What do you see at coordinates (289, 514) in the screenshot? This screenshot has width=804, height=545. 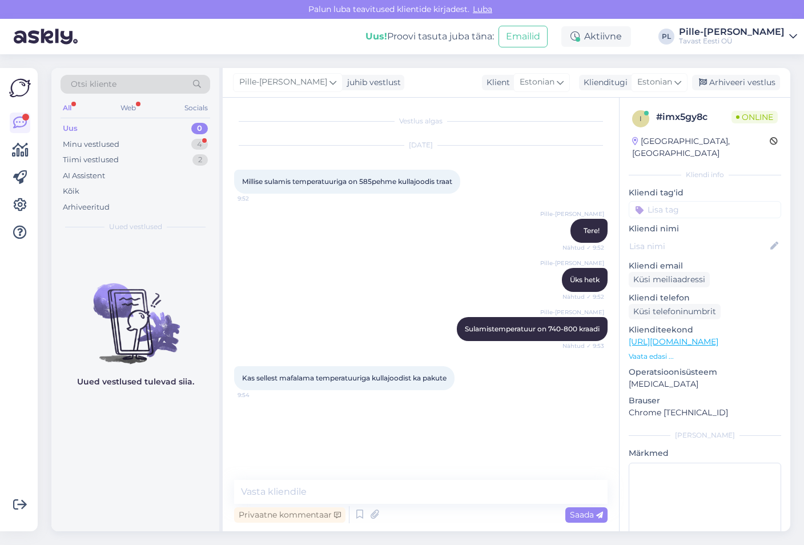 I see `div: Privaatne kommentaar` at bounding box center [289, 514].